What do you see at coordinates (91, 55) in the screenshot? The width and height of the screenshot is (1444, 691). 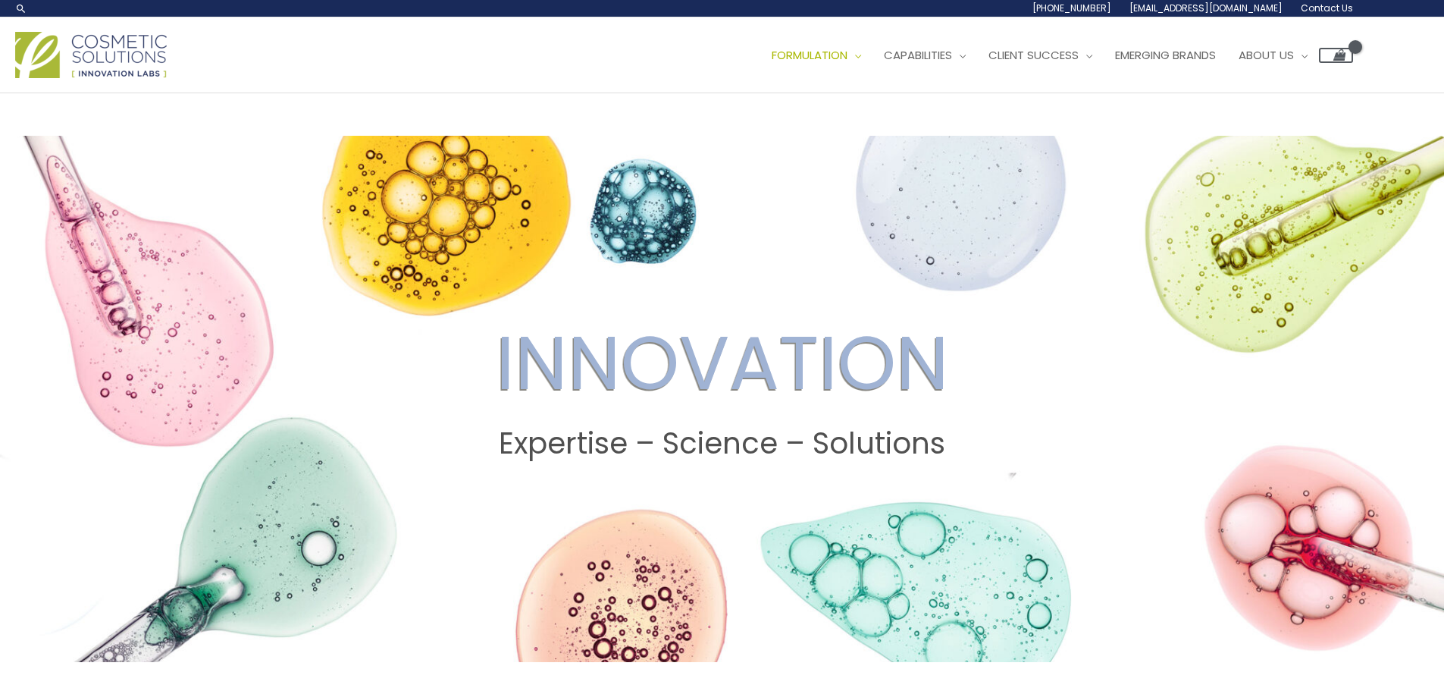 I see `img: Cosmetic Solutions Logo` at bounding box center [91, 55].